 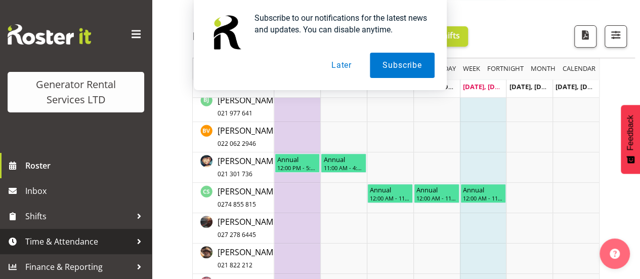 What do you see at coordinates (341, 24) in the screenshot?
I see `div: Subscribe to our notifications for the latest news and updates. You can disable anytime.` at bounding box center [341, 24].